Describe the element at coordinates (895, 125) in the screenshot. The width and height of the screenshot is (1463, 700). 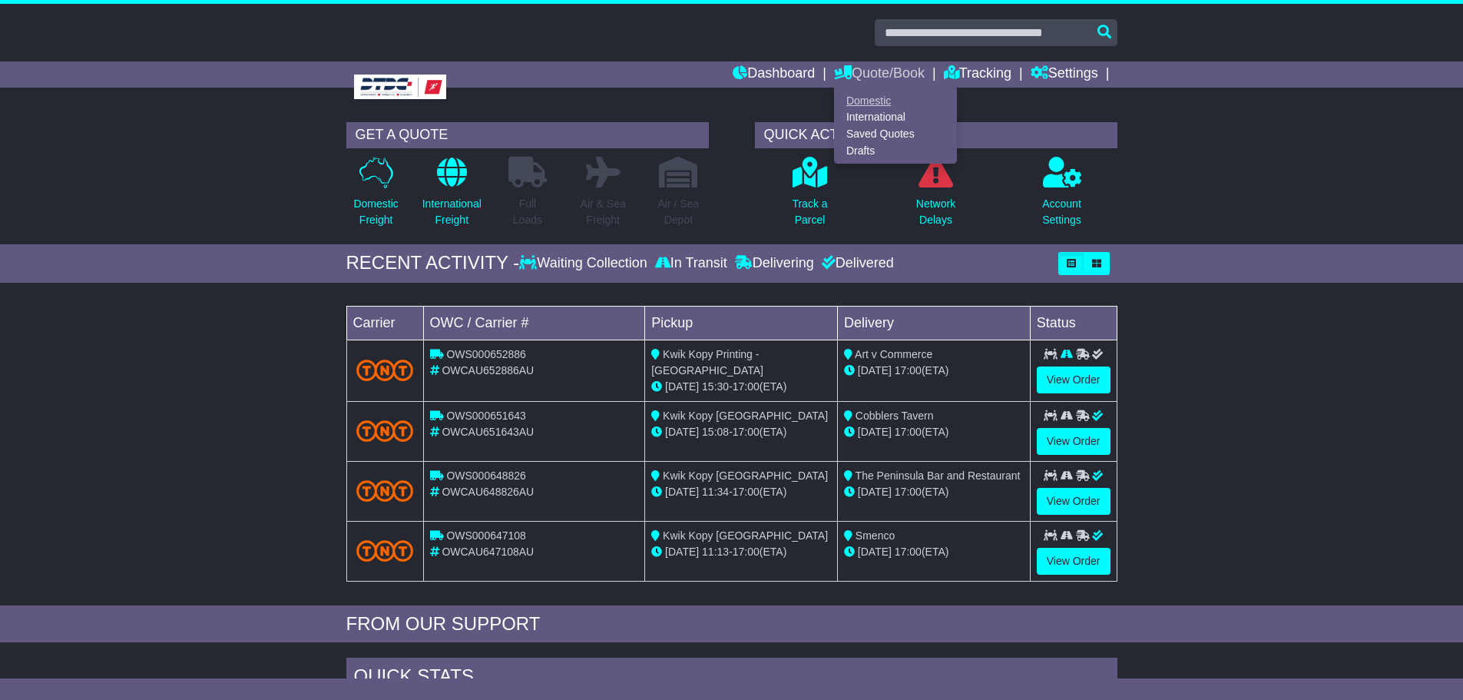
I see `div: Quote/Book` at that location.